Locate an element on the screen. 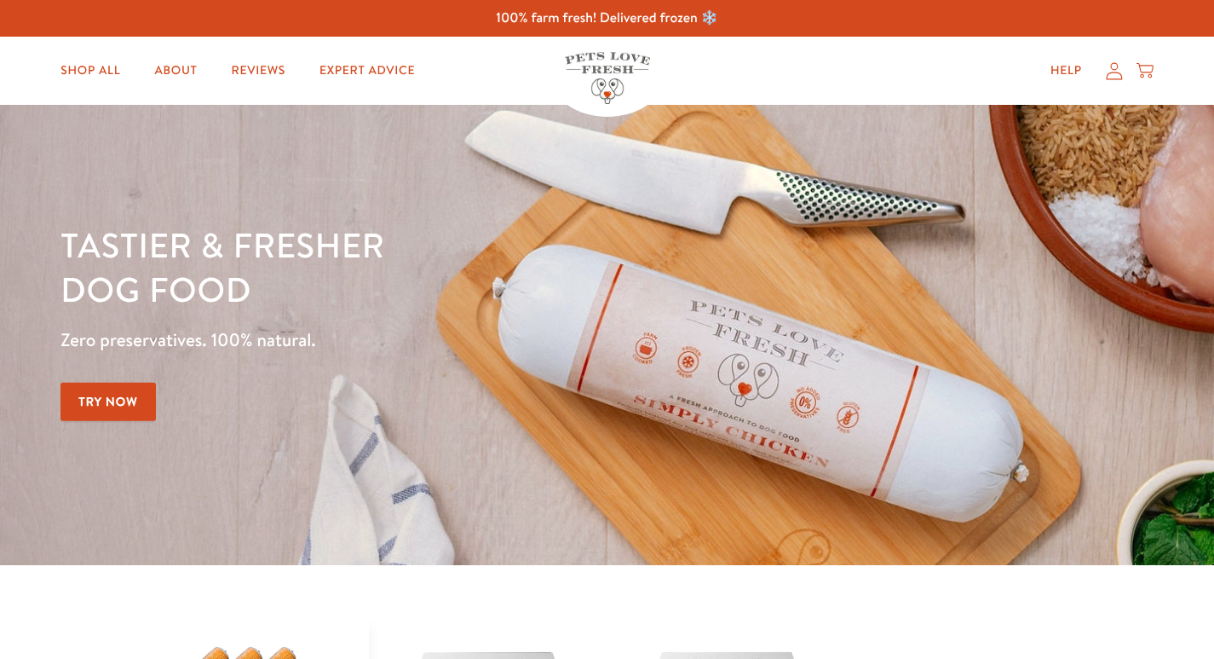  img: Pets Love Fresh is located at coordinates (608, 78).